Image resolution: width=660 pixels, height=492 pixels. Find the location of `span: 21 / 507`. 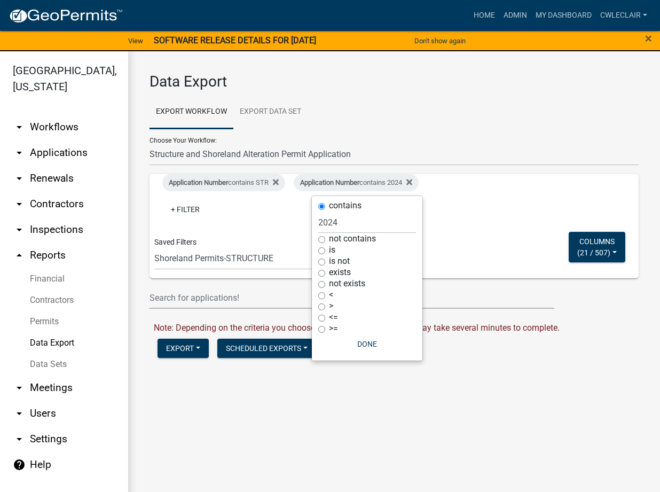

span: 21 / 507 is located at coordinates (594, 252).